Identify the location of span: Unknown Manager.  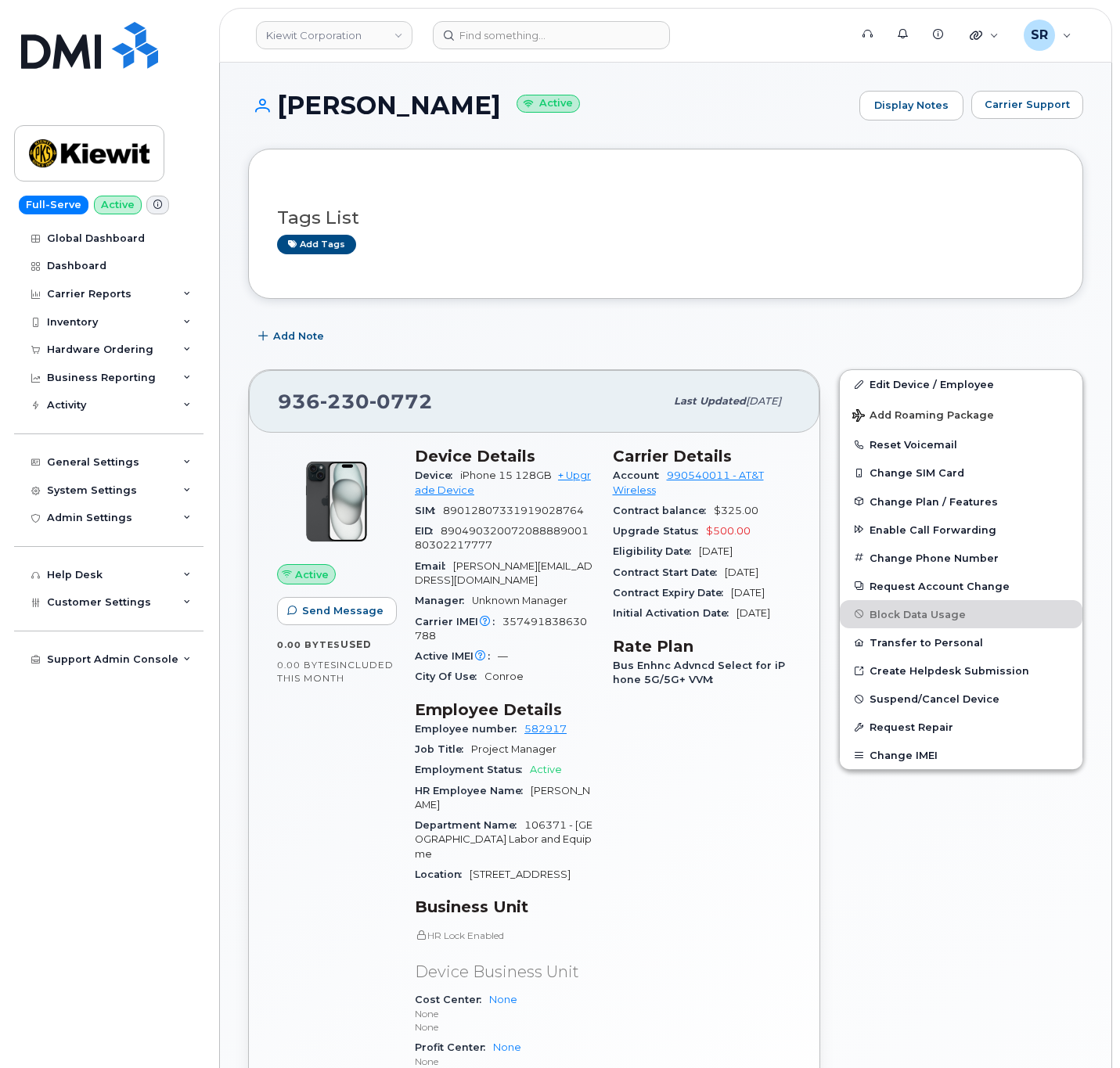
(519, 600).